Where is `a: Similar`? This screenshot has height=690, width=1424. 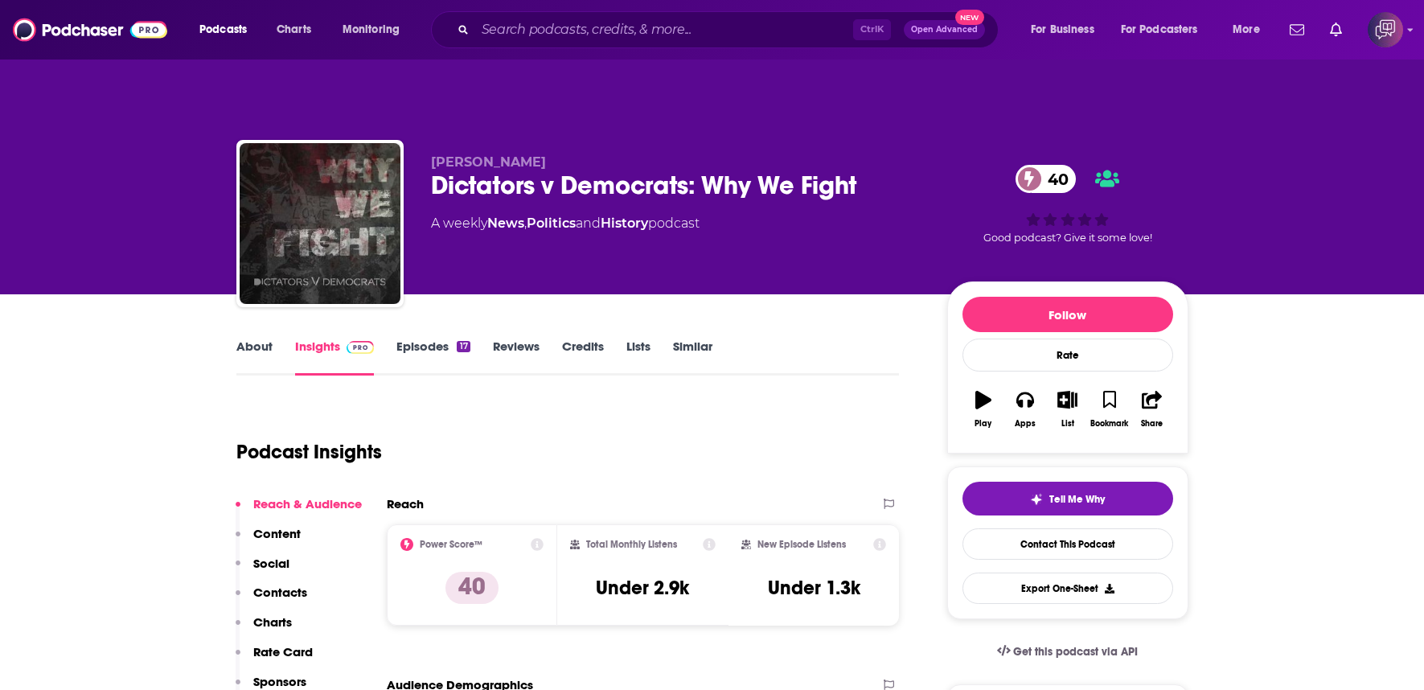 a: Similar is located at coordinates (692, 357).